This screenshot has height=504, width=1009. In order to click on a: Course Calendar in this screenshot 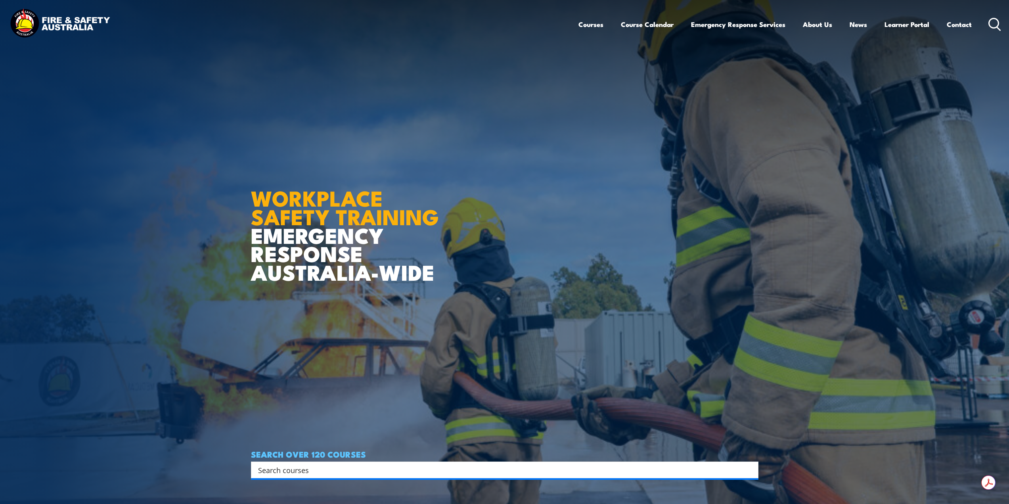, I will do `click(647, 24)`.